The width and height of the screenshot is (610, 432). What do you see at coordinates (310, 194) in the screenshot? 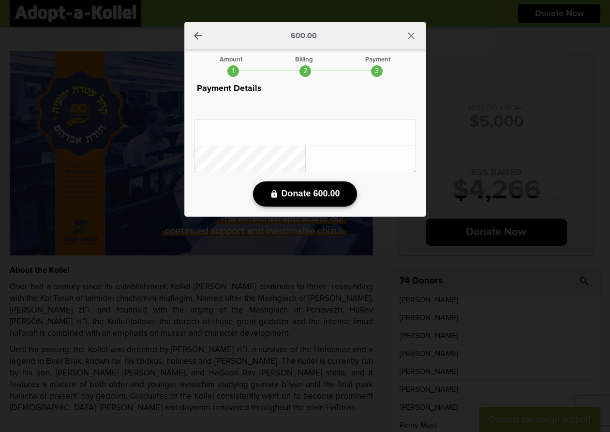
I see `span: Donate 600.00` at bounding box center [310, 194].